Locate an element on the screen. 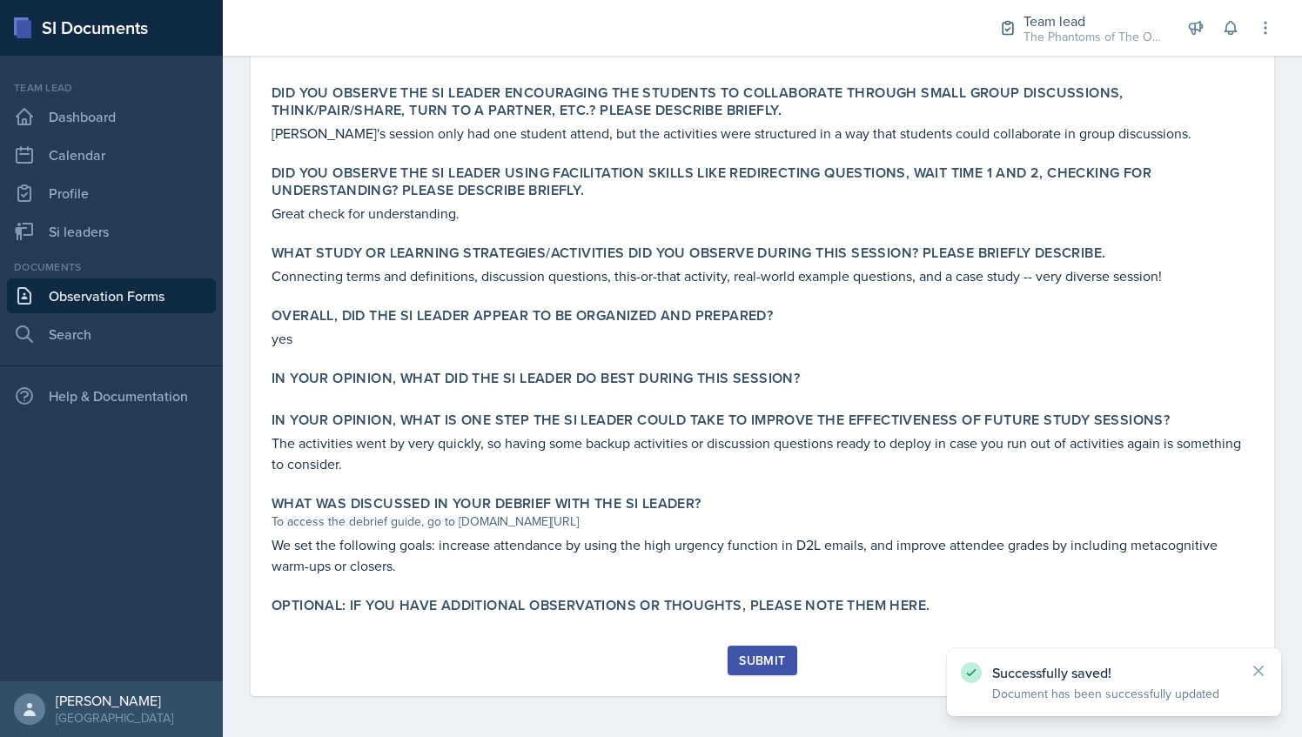 This screenshot has width=1302, height=737. a: Profile is located at coordinates (111, 193).